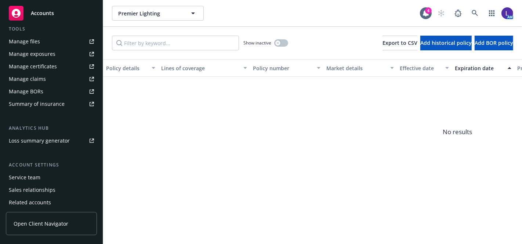 This screenshot has height=244, width=522. I want to click on button: Premier Lighting, so click(158, 13).